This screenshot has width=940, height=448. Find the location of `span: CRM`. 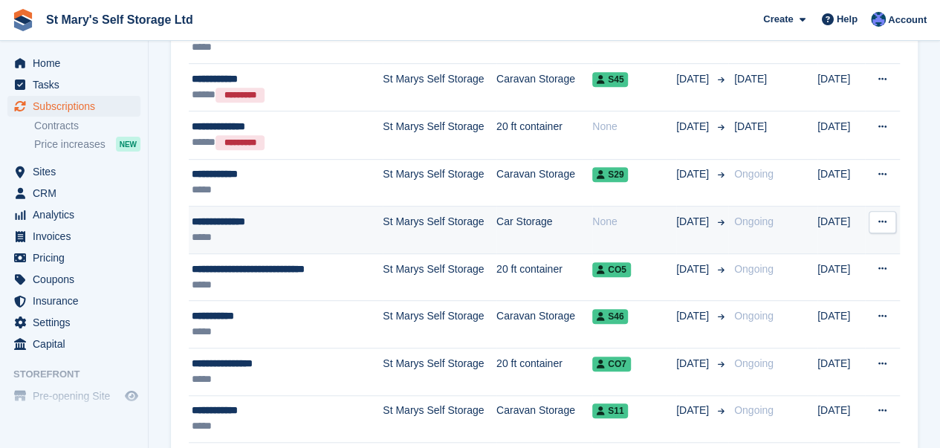

span: CRM is located at coordinates (77, 193).